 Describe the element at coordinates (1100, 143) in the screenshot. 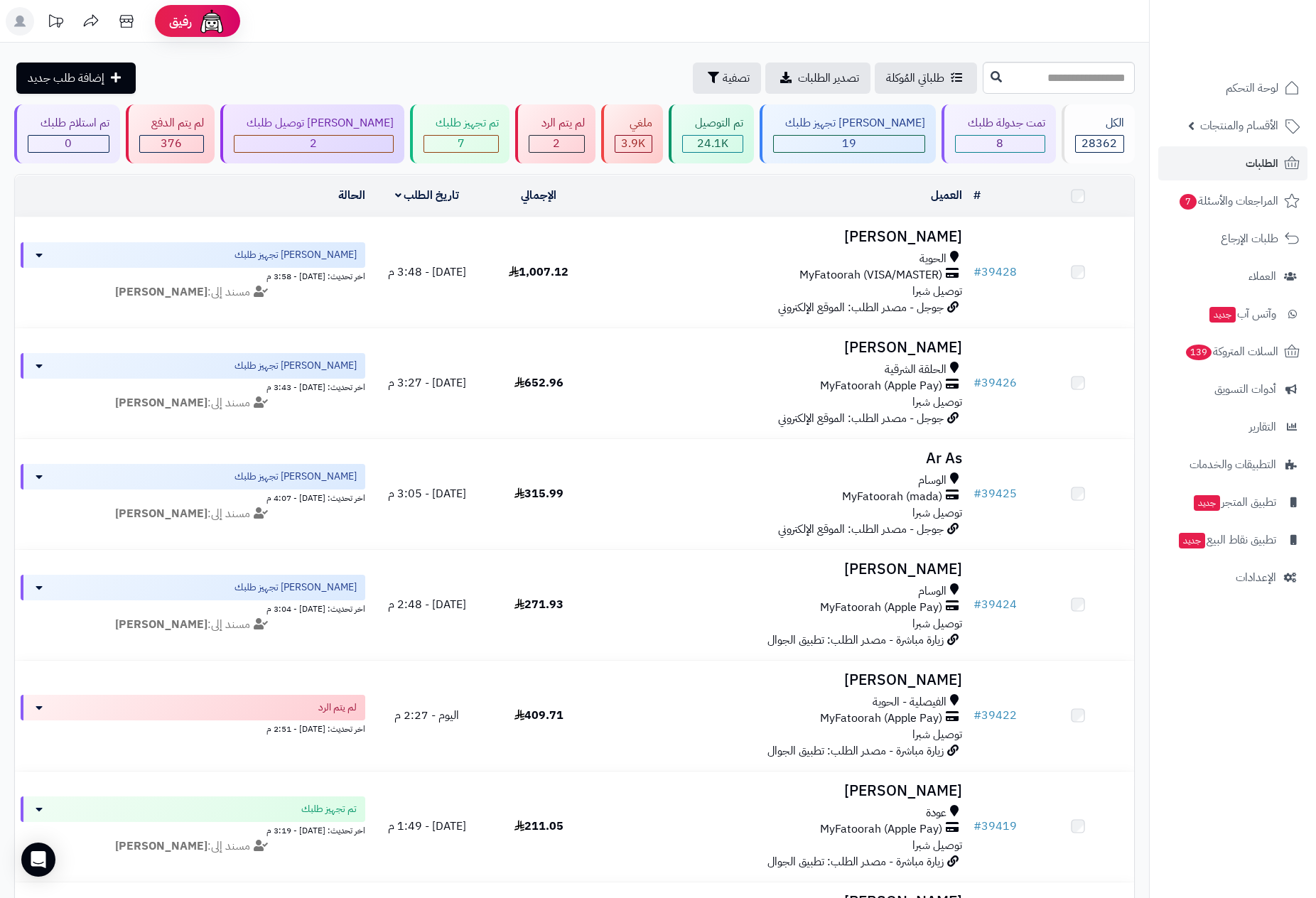

I see `span: 28362` at that location.